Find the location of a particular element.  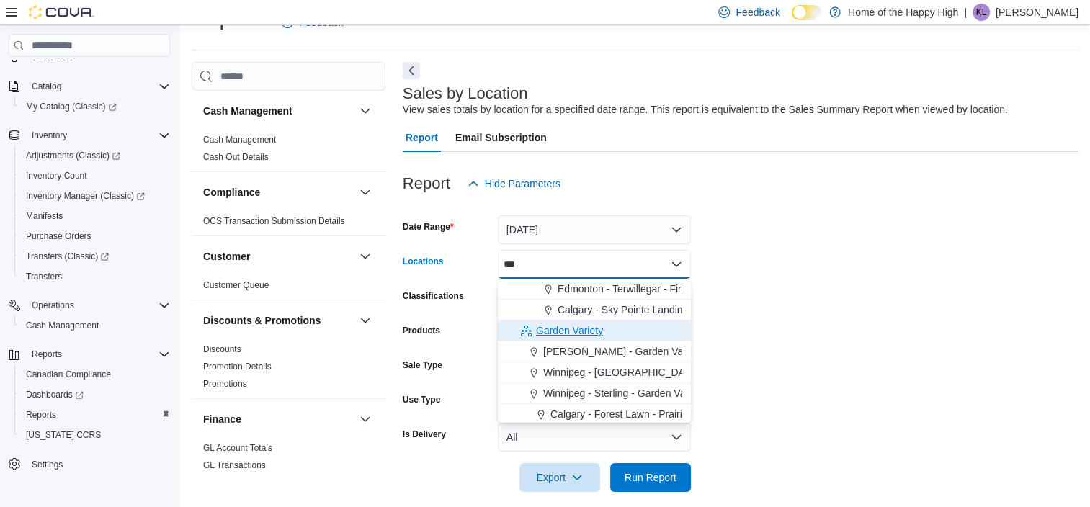

span: Edmonton - Terwillegar - Fire & Flower is located at coordinates (644, 289).